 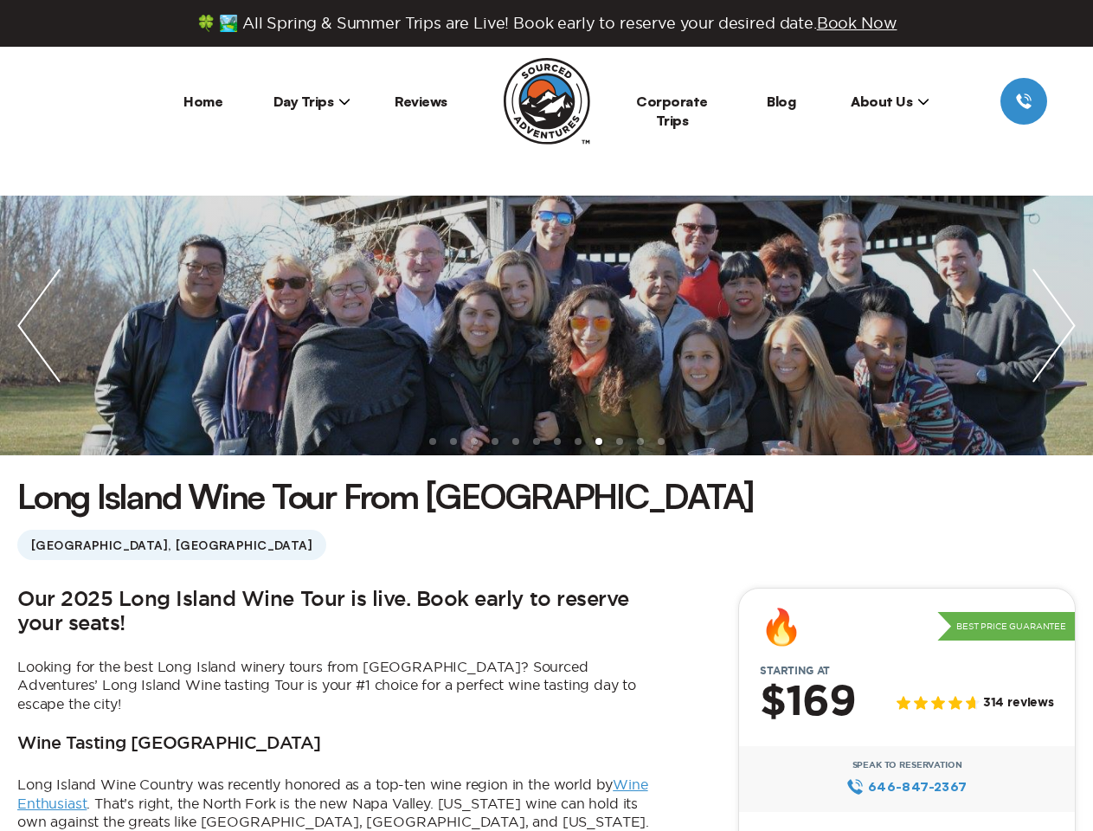 What do you see at coordinates (338, 612) in the screenshot?
I see `h2: Our 2025 Long Island Wine Tour is live. Book early to reserve your seats!` at bounding box center [338, 612].